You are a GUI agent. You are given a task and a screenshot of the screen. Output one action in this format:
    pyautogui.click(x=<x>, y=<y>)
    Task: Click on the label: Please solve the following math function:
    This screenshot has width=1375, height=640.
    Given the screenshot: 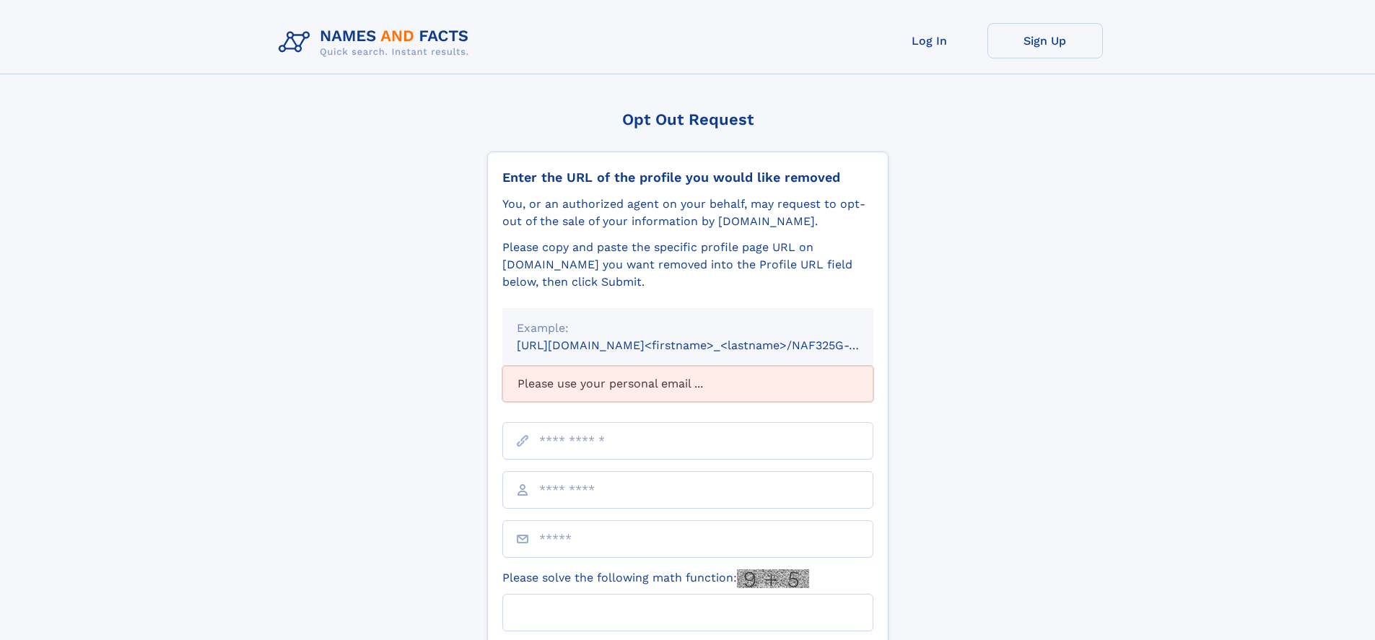 What is the action you would take?
    pyautogui.click(x=656, y=579)
    